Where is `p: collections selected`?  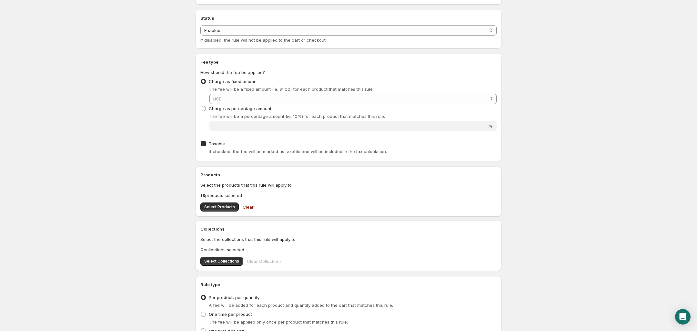 p: collections selected is located at coordinates (348, 249).